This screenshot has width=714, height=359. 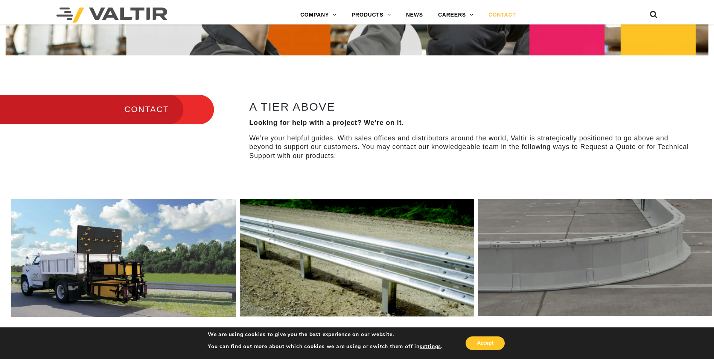 What do you see at coordinates (325, 335) in the screenshot?
I see `p: We are using cookies to give you the best experience on our website.` at bounding box center [325, 335].